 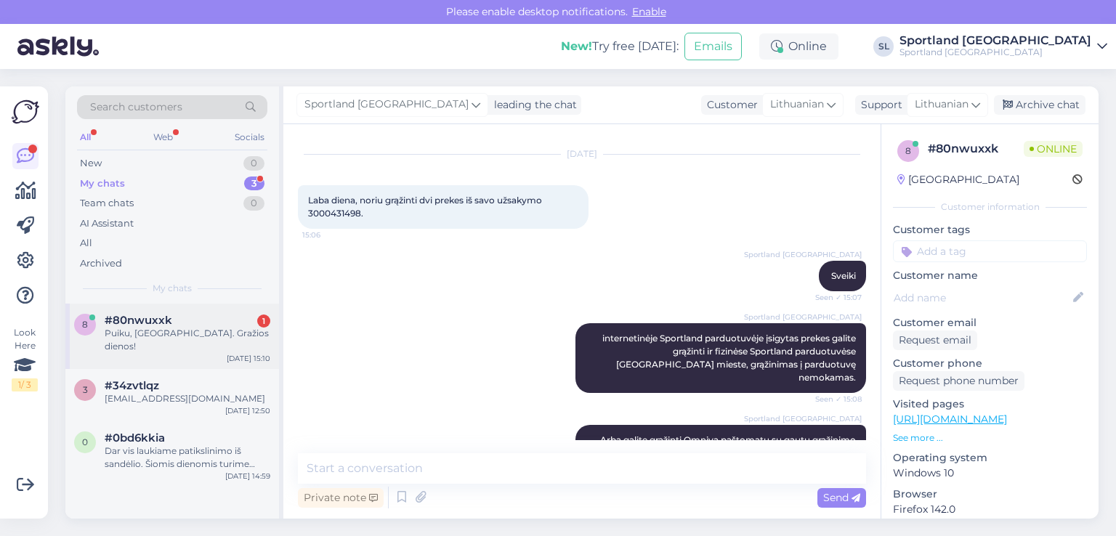 I want to click on div: Look Here, so click(x=25, y=359).